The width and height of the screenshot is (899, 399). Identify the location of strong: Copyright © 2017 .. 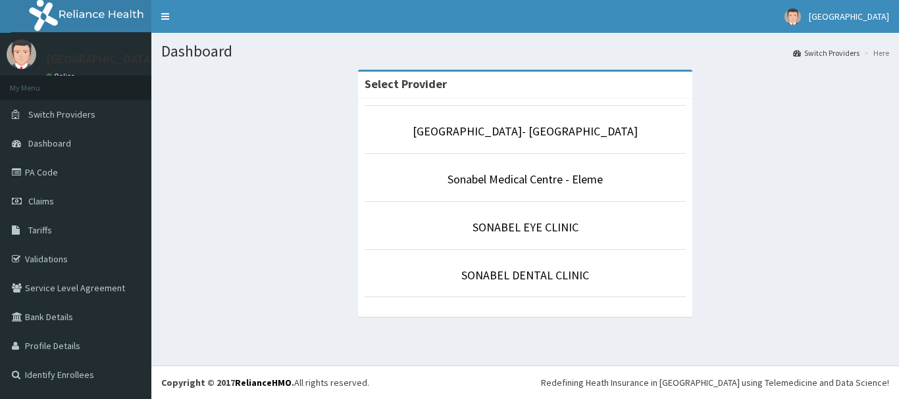
(228, 383).